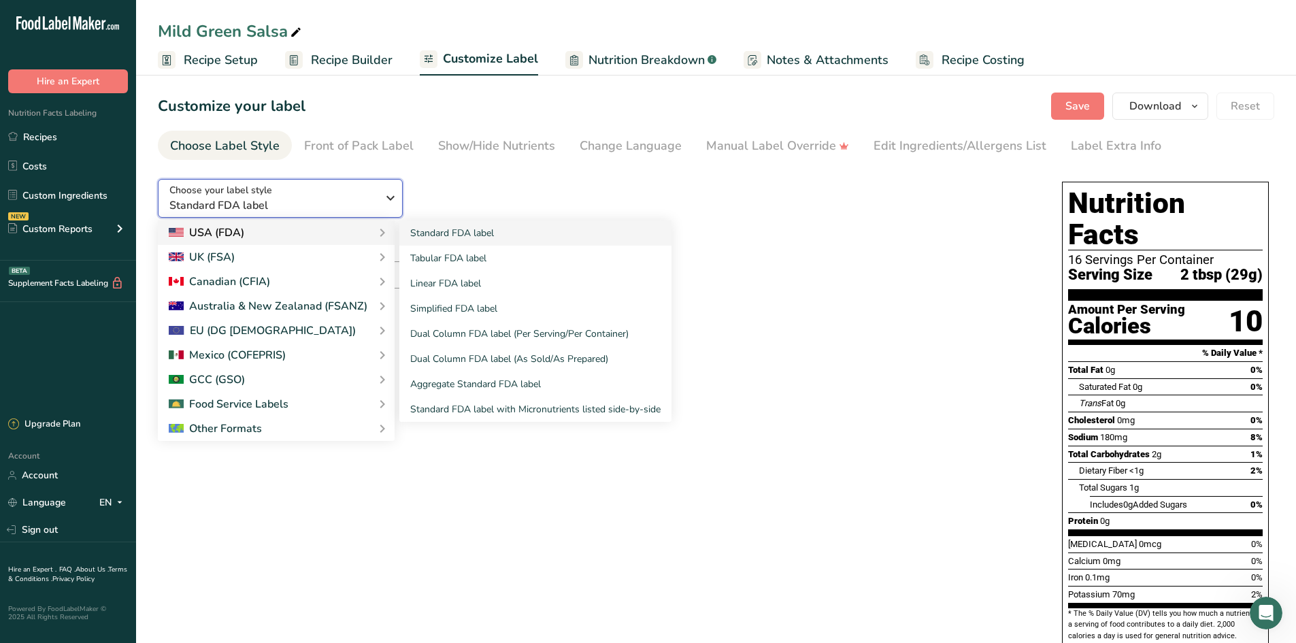  Describe the element at coordinates (201, 257) in the screenshot. I see `div: UK (FSA)` at that location.